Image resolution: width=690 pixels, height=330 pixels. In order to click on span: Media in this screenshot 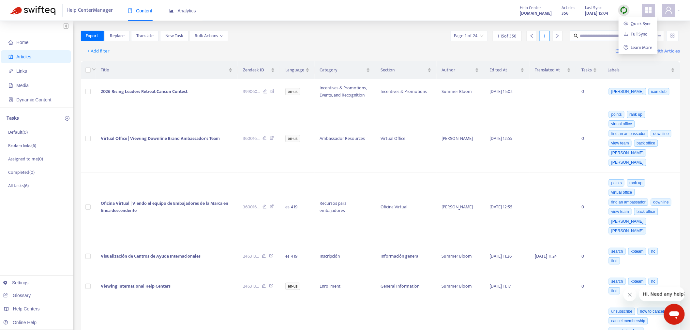, I will do `click(23, 85)`.